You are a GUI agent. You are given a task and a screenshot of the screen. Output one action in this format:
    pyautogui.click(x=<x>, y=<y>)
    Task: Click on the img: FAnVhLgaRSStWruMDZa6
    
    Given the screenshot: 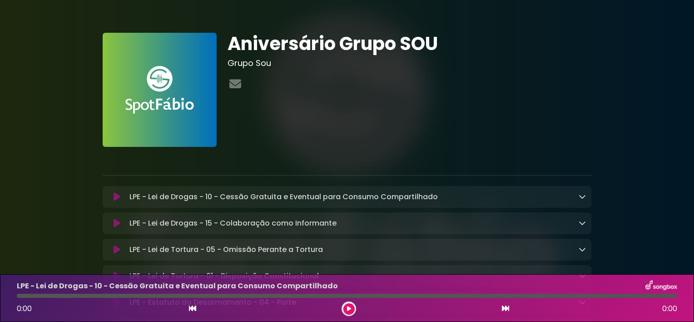 What is the action you would take?
    pyautogui.click(x=159, y=89)
    